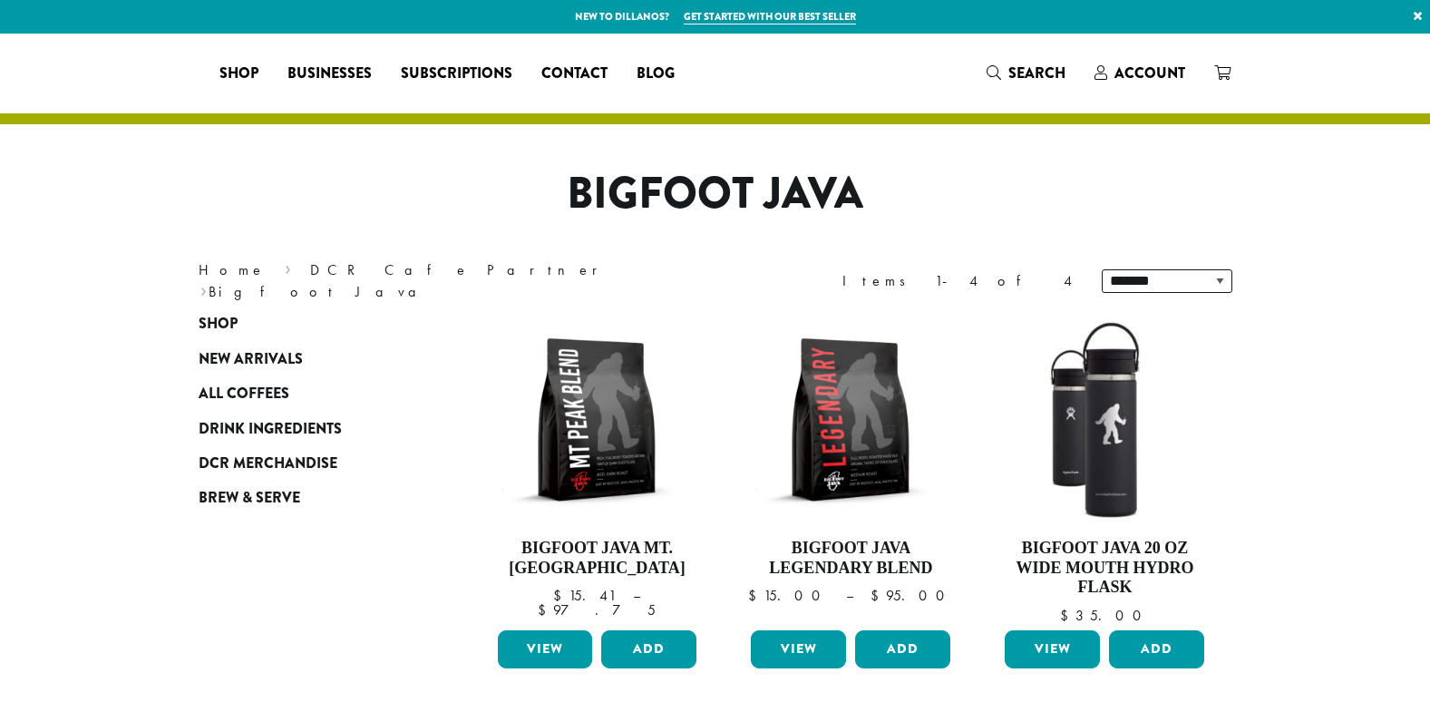 The height and width of the screenshot is (702, 1430). What do you see at coordinates (307, 463) in the screenshot?
I see `a: DCR Merchandise` at bounding box center [307, 463].